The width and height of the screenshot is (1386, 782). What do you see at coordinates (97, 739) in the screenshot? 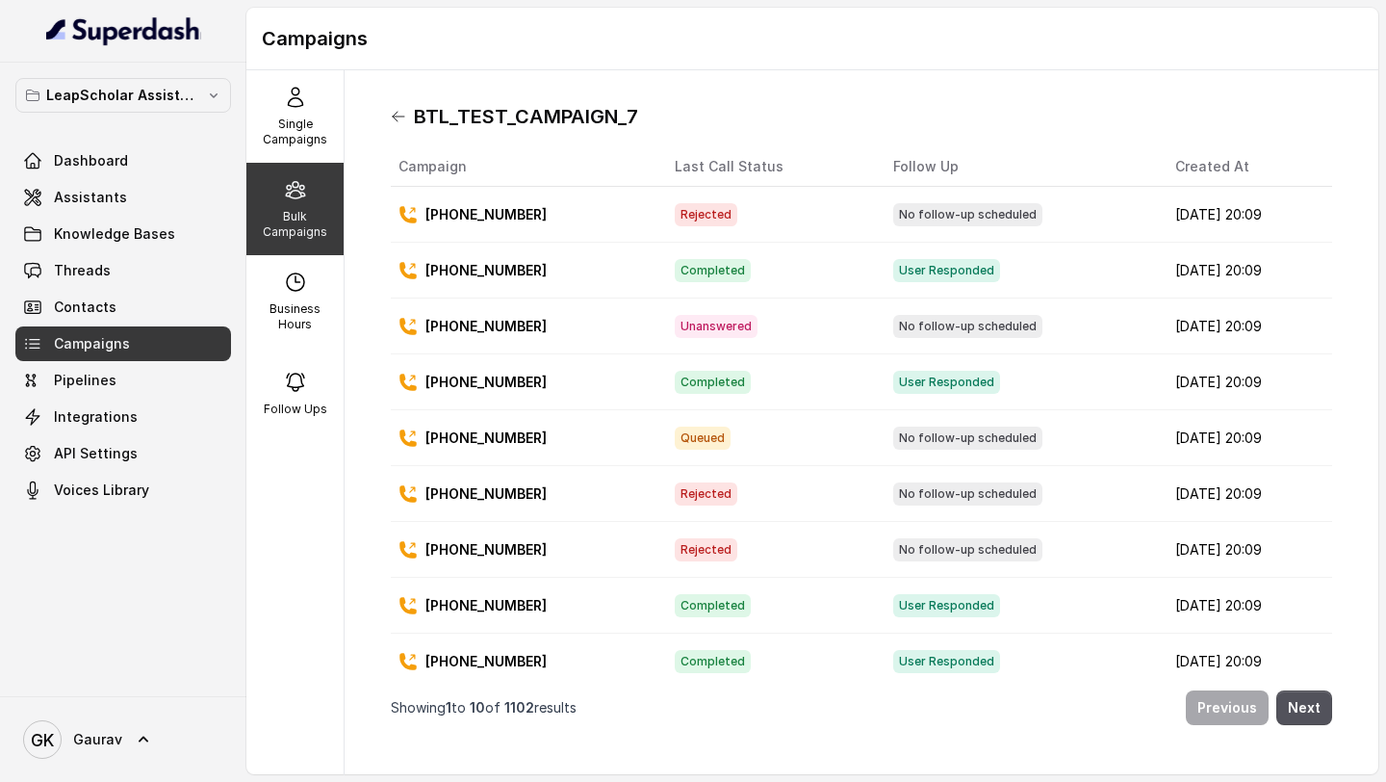
I see `span: Gaurav` at bounding box center [97, 739].